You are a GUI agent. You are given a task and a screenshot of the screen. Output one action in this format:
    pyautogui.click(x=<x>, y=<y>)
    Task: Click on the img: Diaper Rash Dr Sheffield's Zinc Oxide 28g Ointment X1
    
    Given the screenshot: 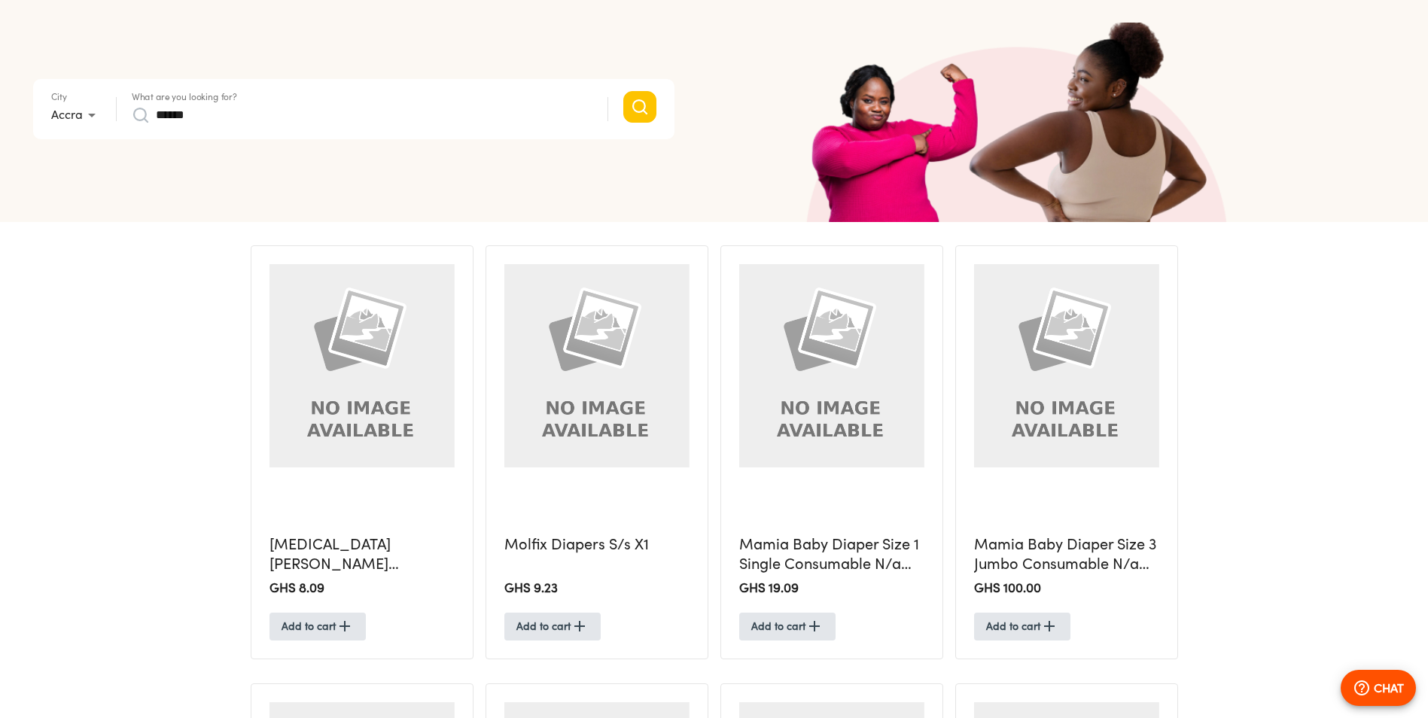 What is the action you would take?
    pyautogui.click(x=362, y=366)
    